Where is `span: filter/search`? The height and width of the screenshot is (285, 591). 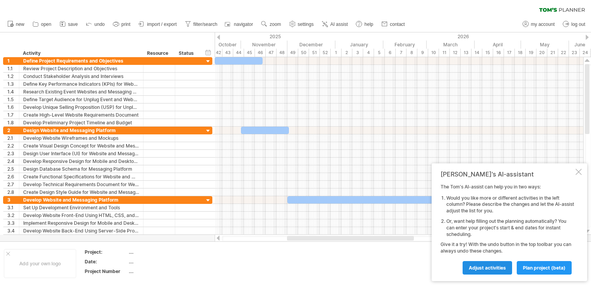 span: filter/search is located at coordinates (205, 24).